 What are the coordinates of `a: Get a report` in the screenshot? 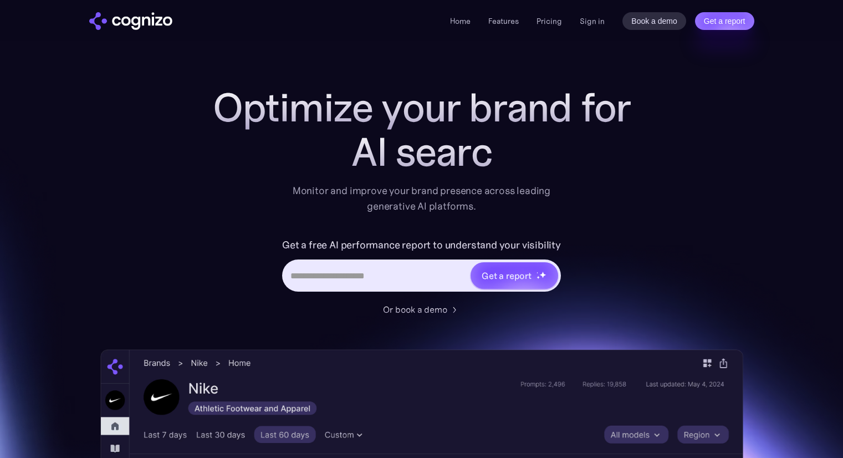 It's located at (725, 21).